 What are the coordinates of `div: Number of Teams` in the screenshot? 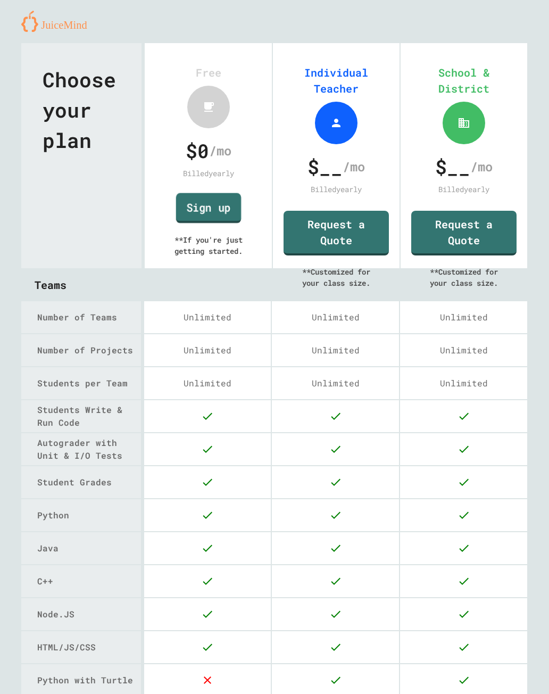 It's located at (89, 317).